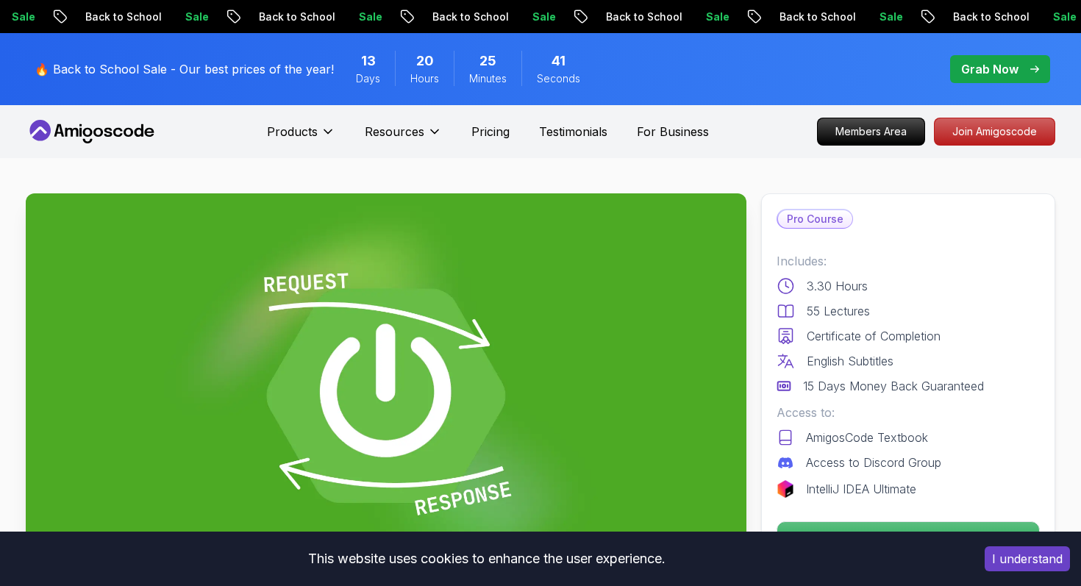 This screenshot has width=1081, height=586. Describe the element at coordinates (184, 69) in the screenshot. I see `p: 🔥 Back to School Sale - Our best prices of the year!` at that location.